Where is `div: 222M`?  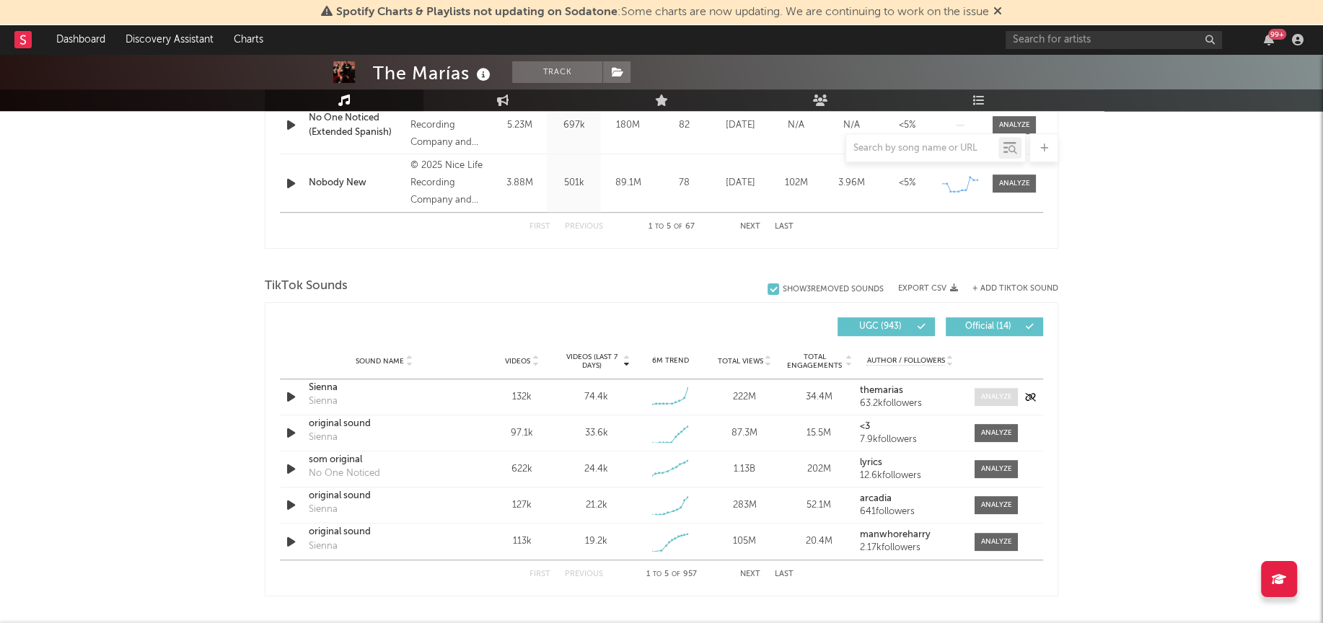
div: 222M is located at coordinates (744, 397).